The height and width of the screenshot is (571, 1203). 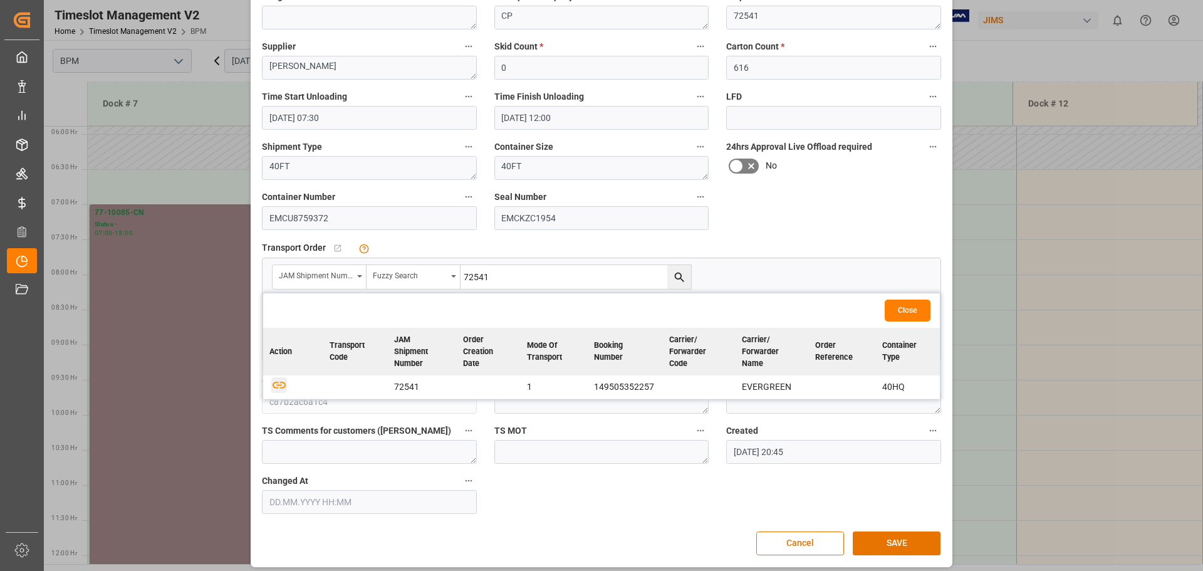 I want to click on th: Action, so click(x=293, y=352).